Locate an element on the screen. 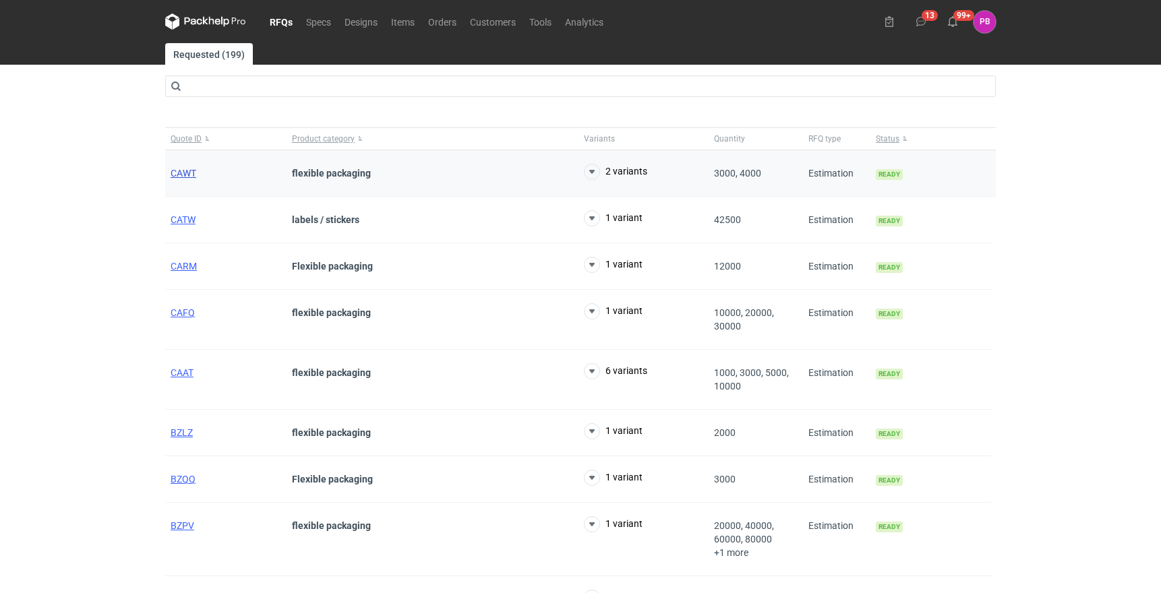 The image size is (1161, 593). button: Status is located at coordinates (931, 139).